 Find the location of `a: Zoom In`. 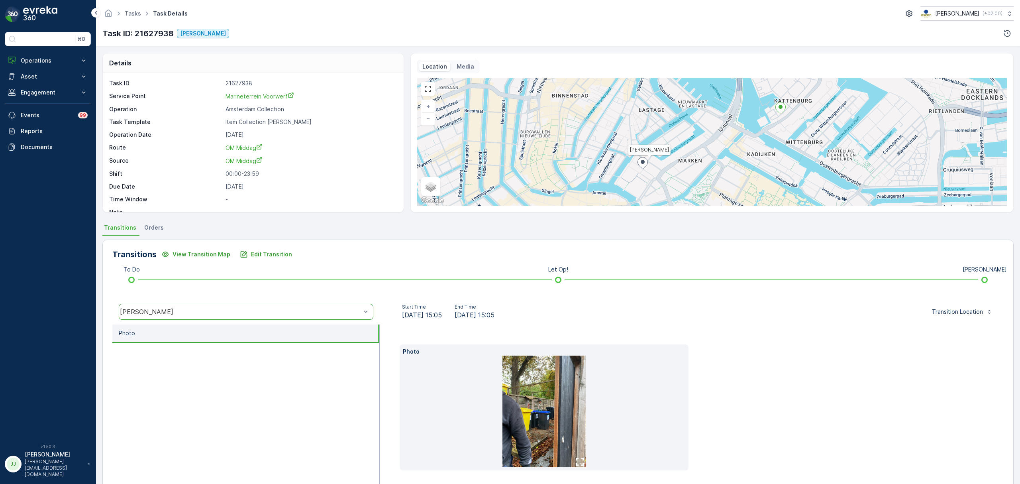

a: Zoom In is located at coordinates (428, 106).